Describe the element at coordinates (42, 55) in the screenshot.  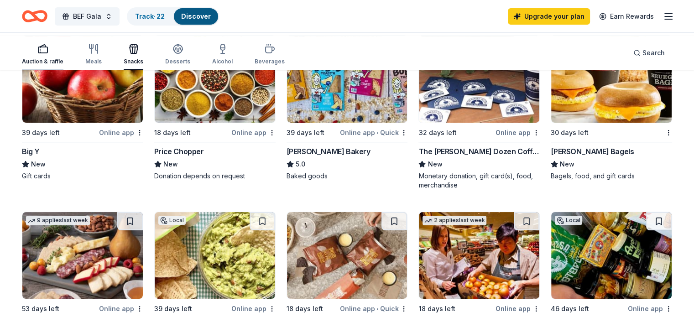
I see `button: Auction & raffle` at that location.